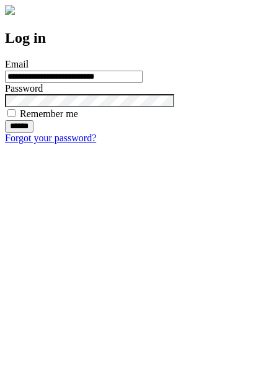 This screenshot has height=373, width=279. I want to click on label: Email, so click(17, 64).